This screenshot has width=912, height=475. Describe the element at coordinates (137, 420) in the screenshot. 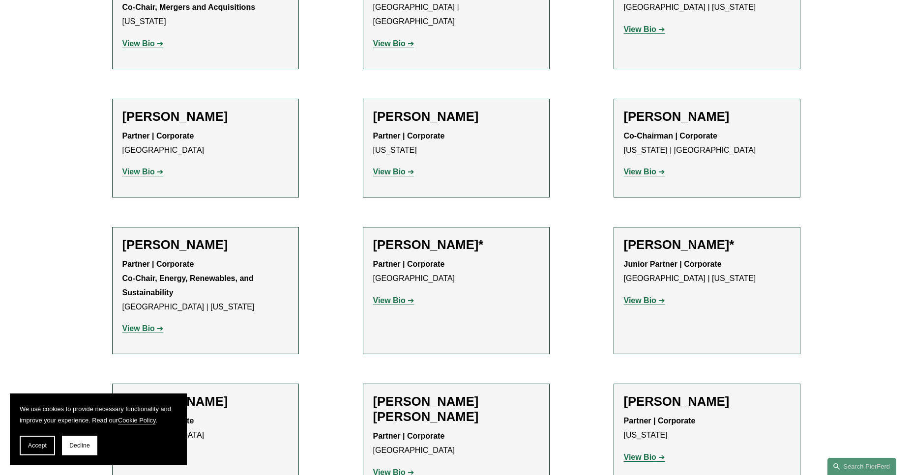

I see `a: Cookie Policy` at that location.